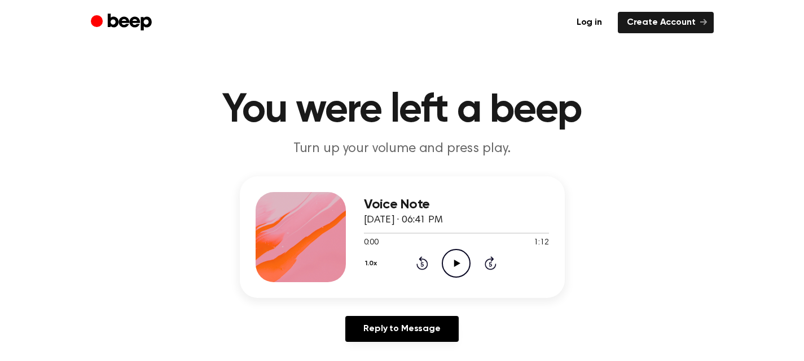 This screenshot has height=361, width=804. I want to click on a: Beep, so click(122, 23).